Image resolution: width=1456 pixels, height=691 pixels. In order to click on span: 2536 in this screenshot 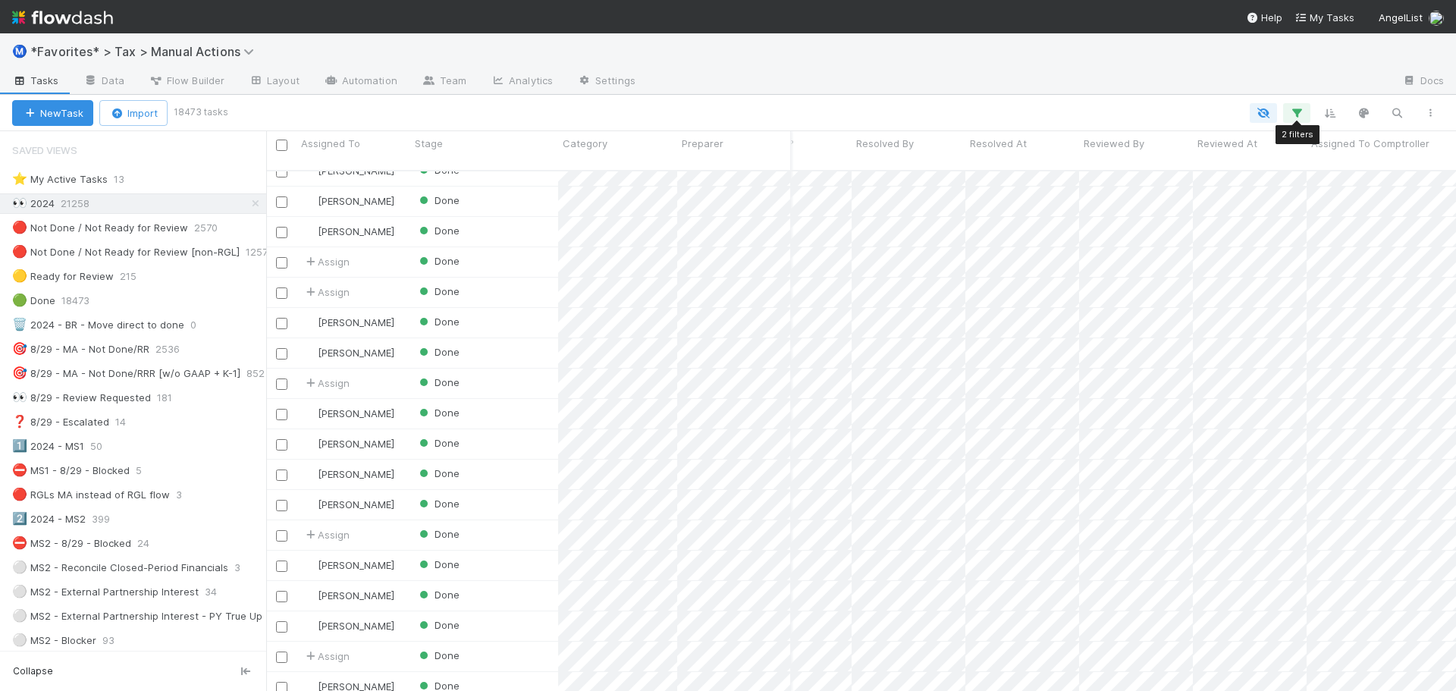, I will do `click(175, 349)`.